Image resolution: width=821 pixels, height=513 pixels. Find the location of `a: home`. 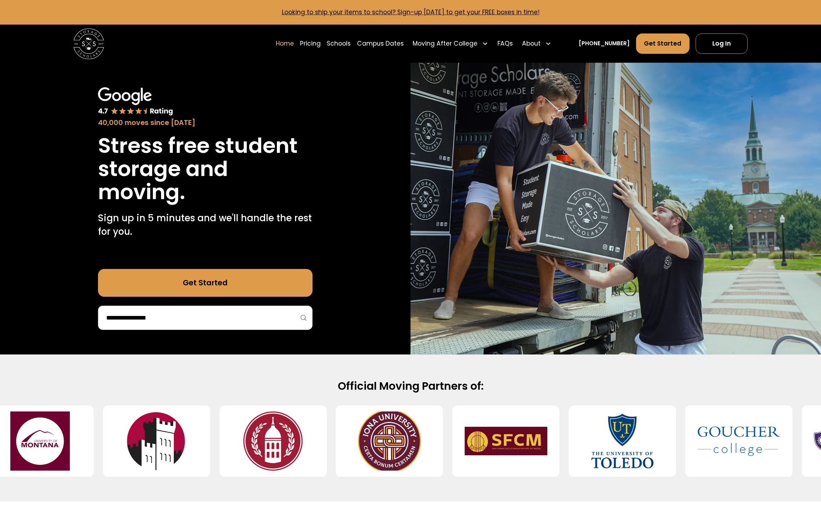

a: home is located at coordinates (89, 44).